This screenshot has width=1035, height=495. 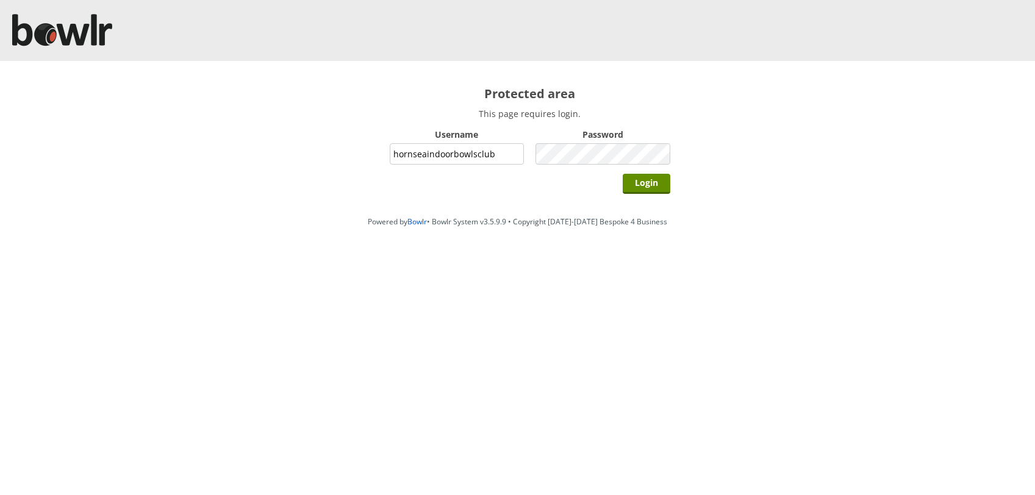 What do you see at coordinates (602, 134) in the screenshot?
I see `label: Password` at bounding box center [602, 134].